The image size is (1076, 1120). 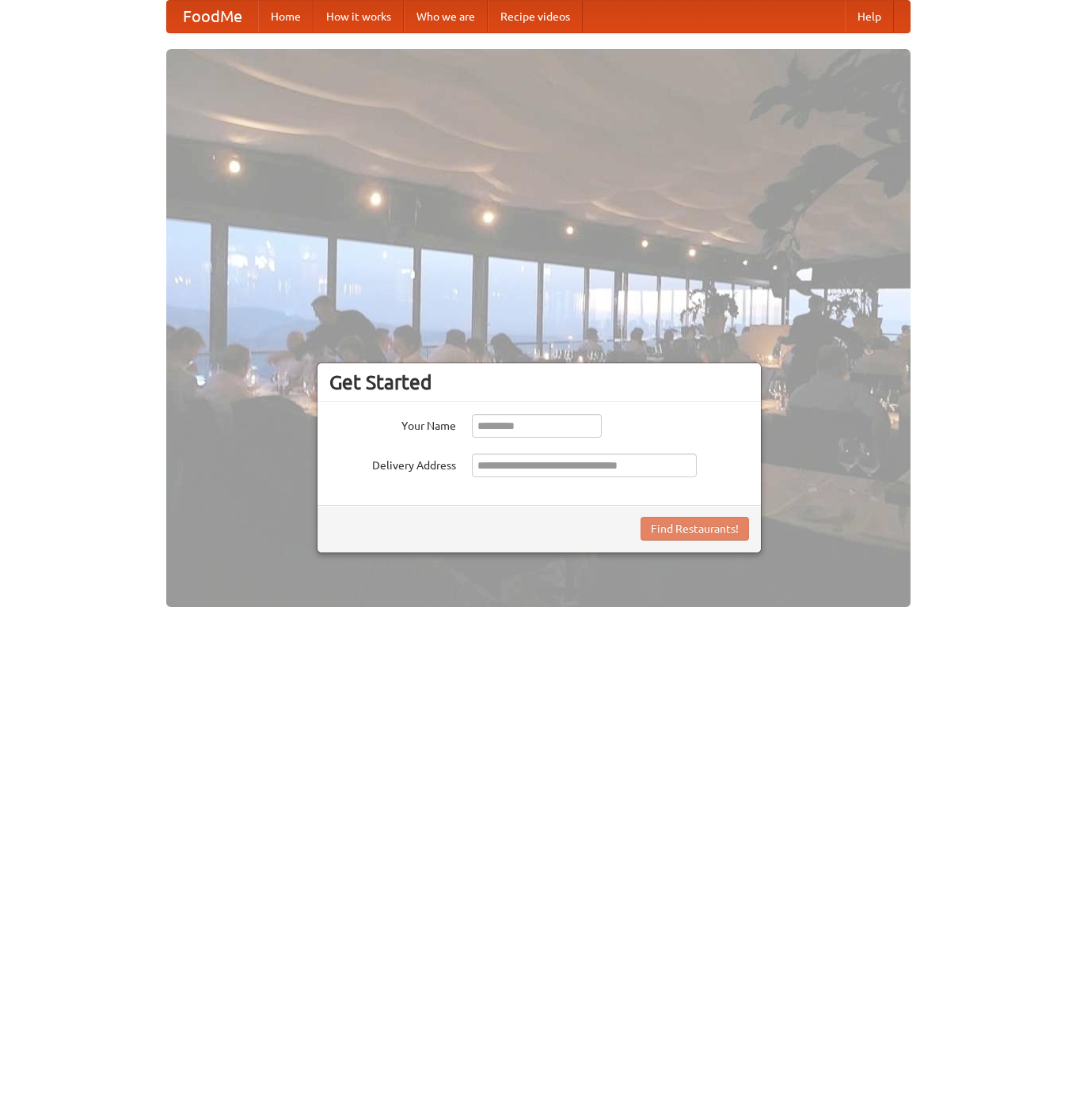 What do you see at coordinates (539, 382) in the screenshot?
I see `h3: Get Started` at bounding box center [539, 382].